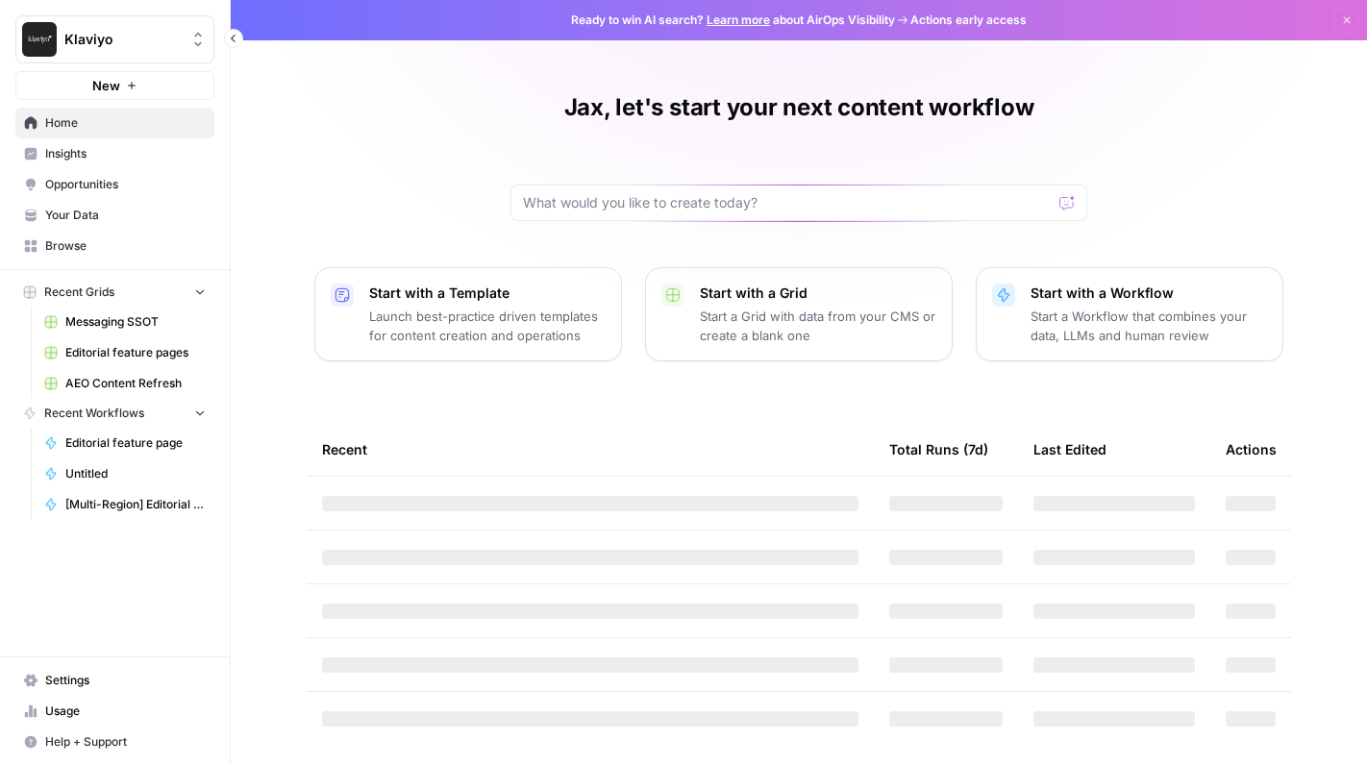 This screenshot has width=1367, height=765. Describe the element at coordinates (114, 39) in the screenshot. I see `button: Workspace: Klaviyo` at that location.